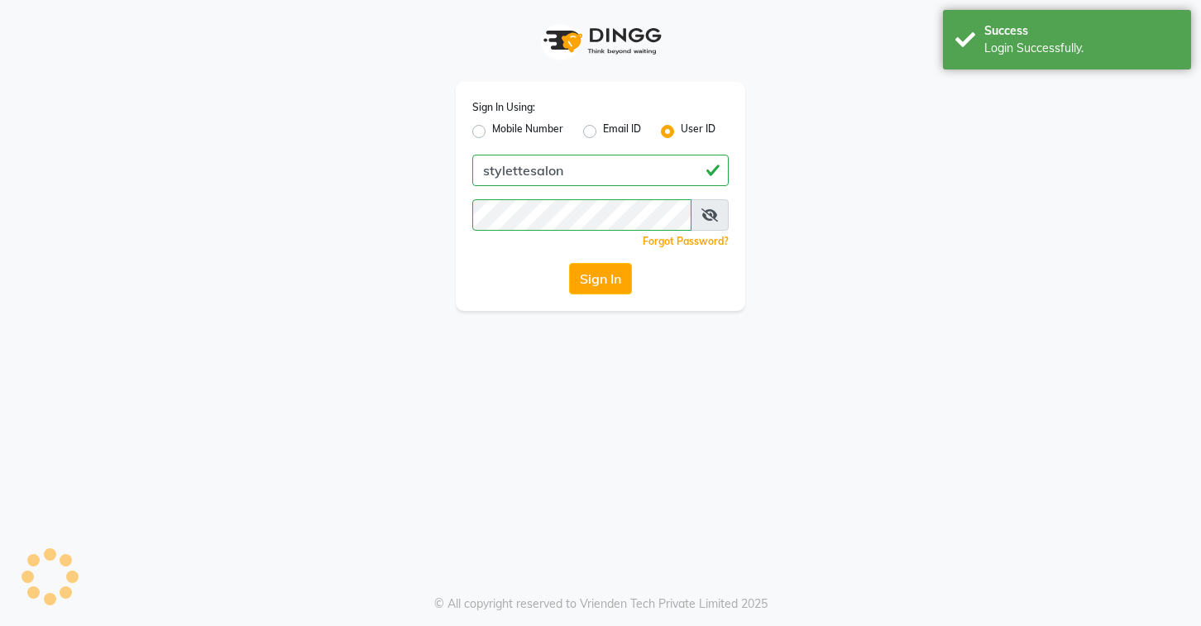 This screenshot has height=626, width=1201. Describe the element at coordinates (622, 131) in the screenshot. I see `label: Email ID` at that location.